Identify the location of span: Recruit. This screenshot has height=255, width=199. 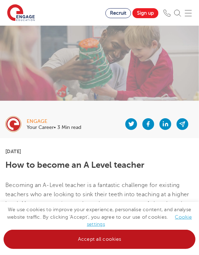
(118, 13).